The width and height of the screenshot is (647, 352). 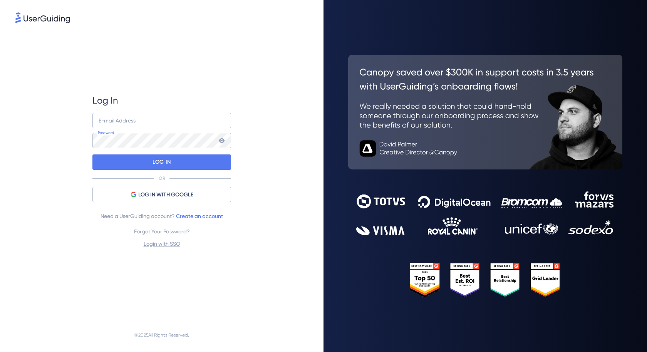 What do you see at coordinates (485, 112) in the screenshot?
I see `img: 26c0aa7c25a843aed4baddd2b5e0fa68.svg` at bounding box center [485, 112].